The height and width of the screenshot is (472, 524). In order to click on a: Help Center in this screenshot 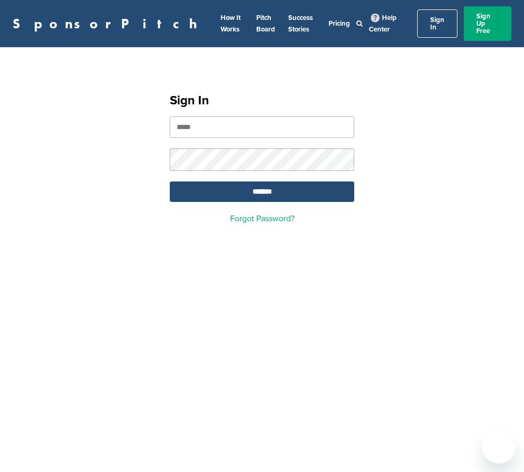, I will do `click(383, 24)`.